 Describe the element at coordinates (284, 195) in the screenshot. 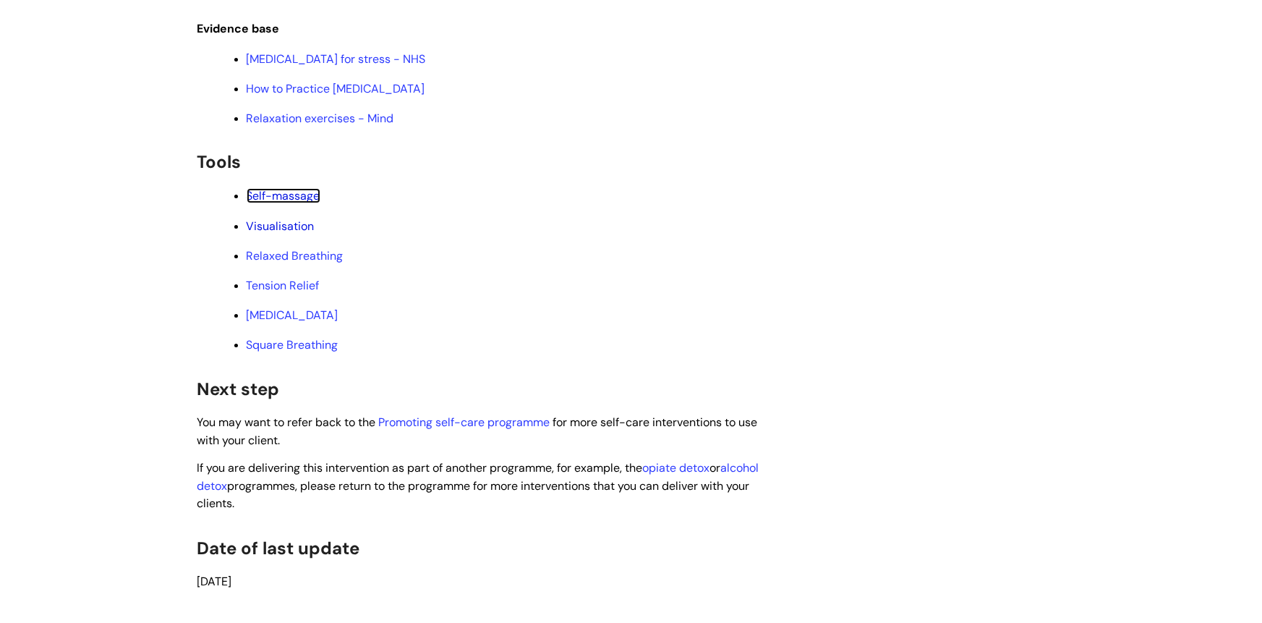

I see `a: Self-massage` at that location.